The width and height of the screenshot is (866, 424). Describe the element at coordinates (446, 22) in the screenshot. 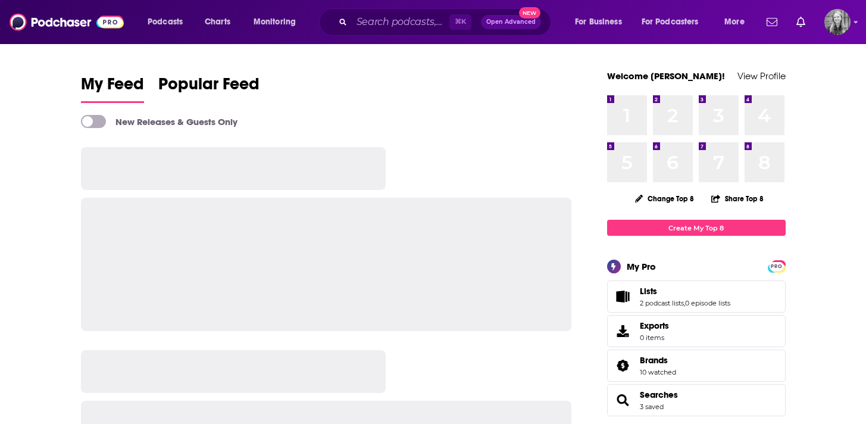

I see `div: Search podcasts, credits, & more...` at that location.